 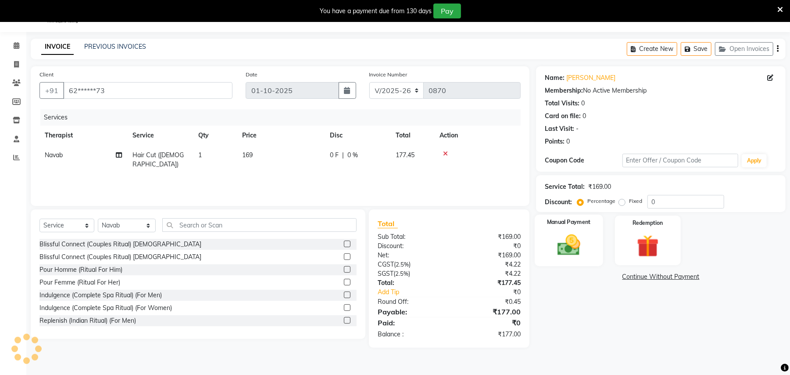 I want to click on button: Save, so click(x=696, y=49).